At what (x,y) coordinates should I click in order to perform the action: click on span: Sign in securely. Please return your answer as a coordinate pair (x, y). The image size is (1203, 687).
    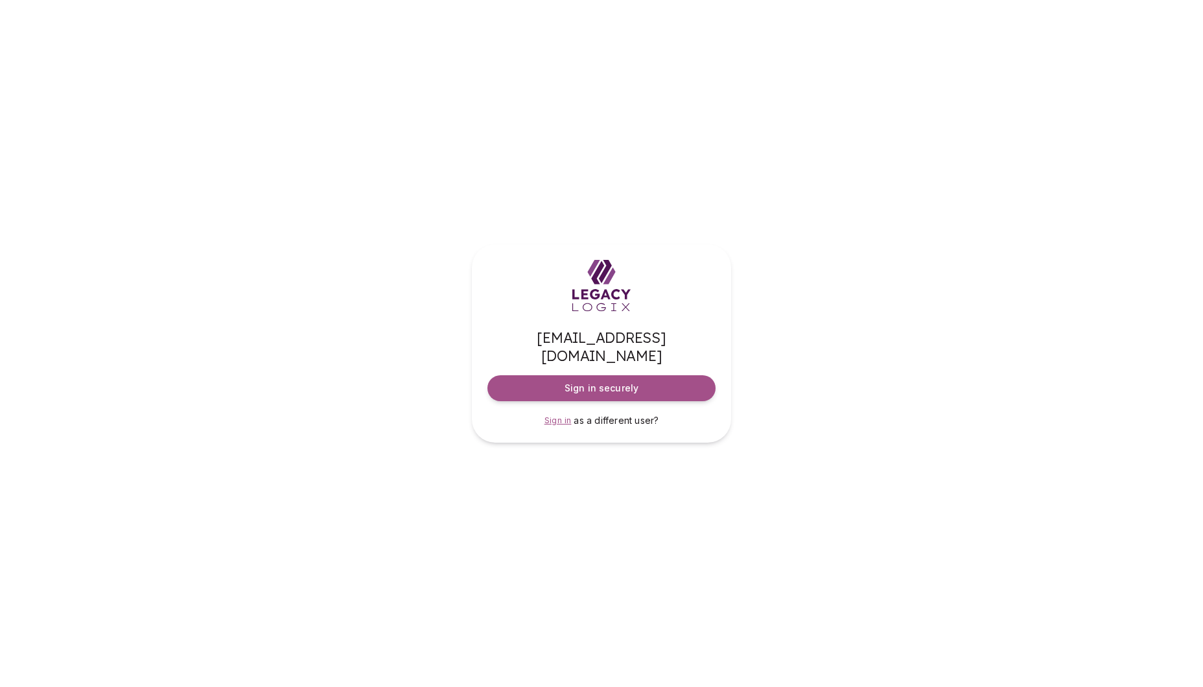
    Looking at the image, I should click on (602, 388).